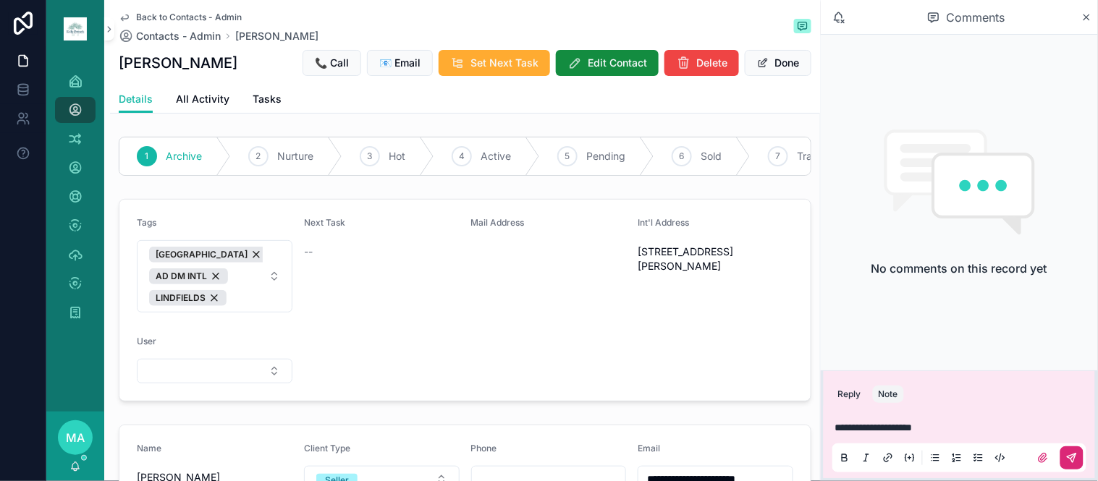 Image resolution: width=1098 pixels, height=481 pixels. I want to click on button: 📞 Call, so click(332, 63).